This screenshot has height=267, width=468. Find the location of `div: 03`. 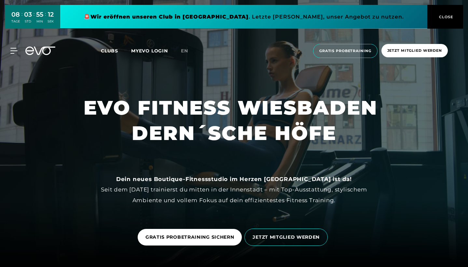

div: 03 is located at coordinates (28, 14).